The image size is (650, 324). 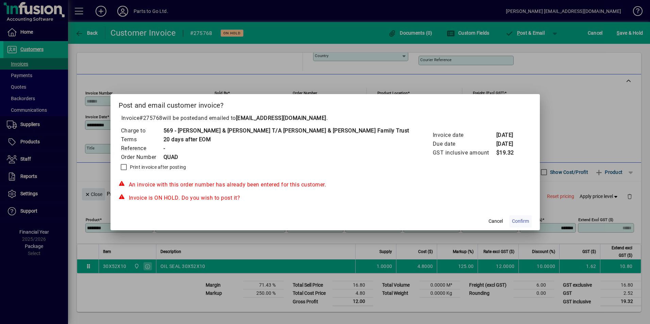 What do you see at coordinates (142, 131) in the screenshot?
I see `td: Charge to` at bounding box center [142, 131].